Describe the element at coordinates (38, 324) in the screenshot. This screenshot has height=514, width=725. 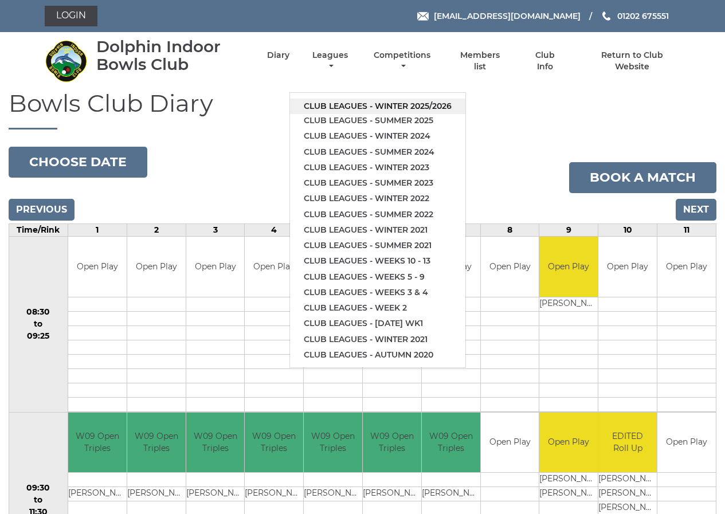
I see `td: 08:30 to 09:25` at that location.